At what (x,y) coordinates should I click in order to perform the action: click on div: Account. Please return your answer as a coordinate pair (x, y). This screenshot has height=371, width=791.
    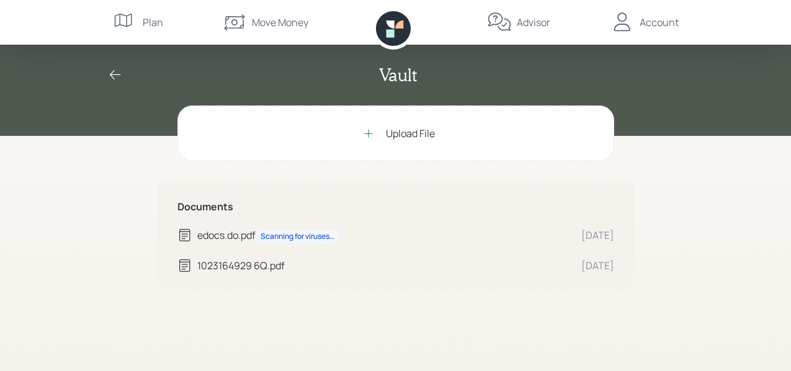
    Looking at the image, I should click on (659, 22).